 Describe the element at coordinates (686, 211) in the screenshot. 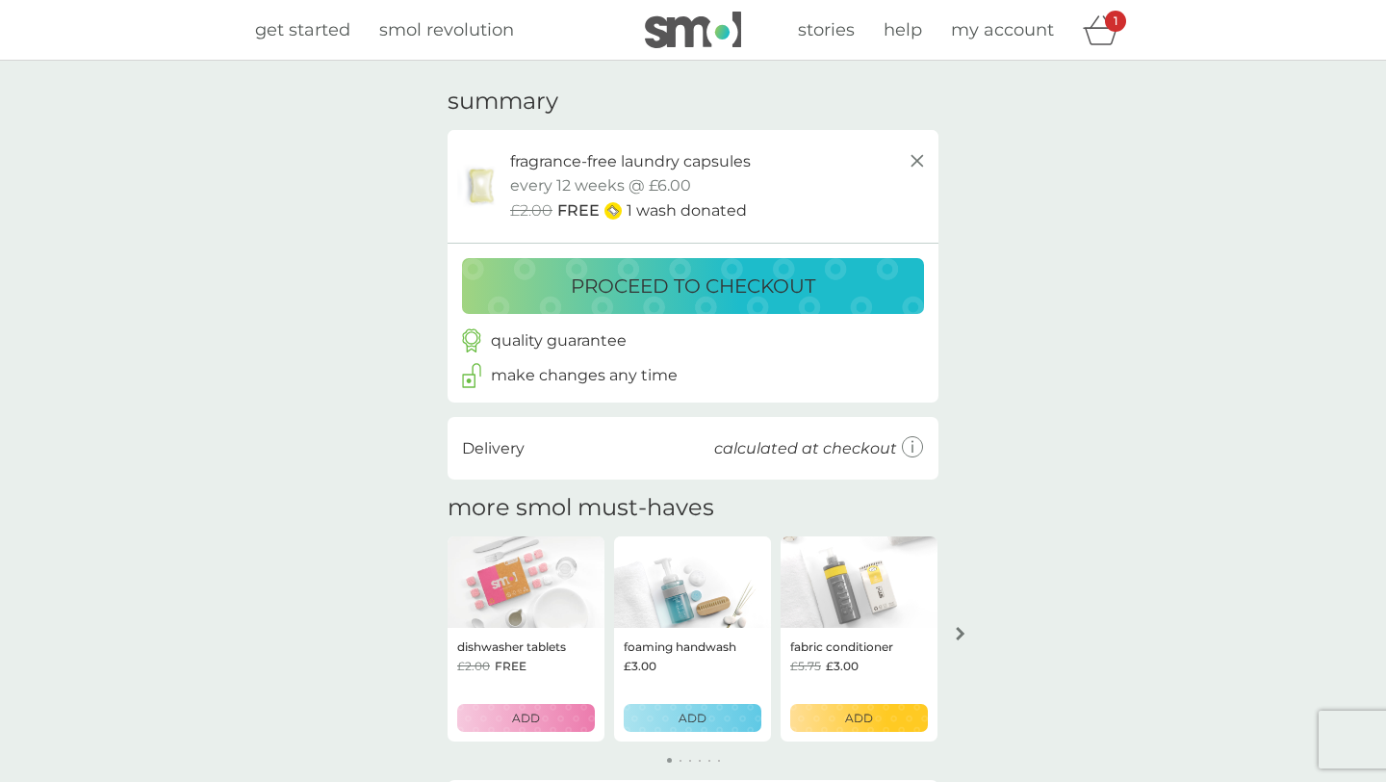

I see `p: 1 wash donated` at that location.